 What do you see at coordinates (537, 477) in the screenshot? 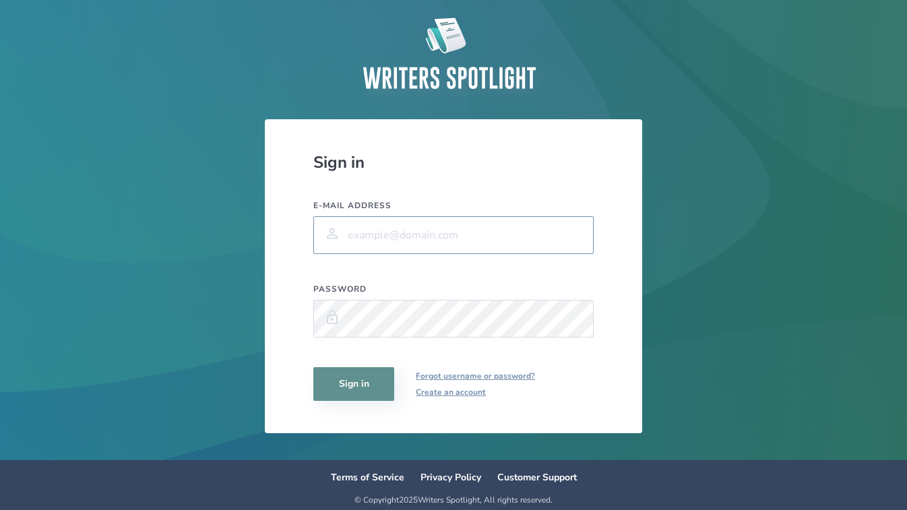
I see `a: Customer Support` at bounding box center [537, 477].